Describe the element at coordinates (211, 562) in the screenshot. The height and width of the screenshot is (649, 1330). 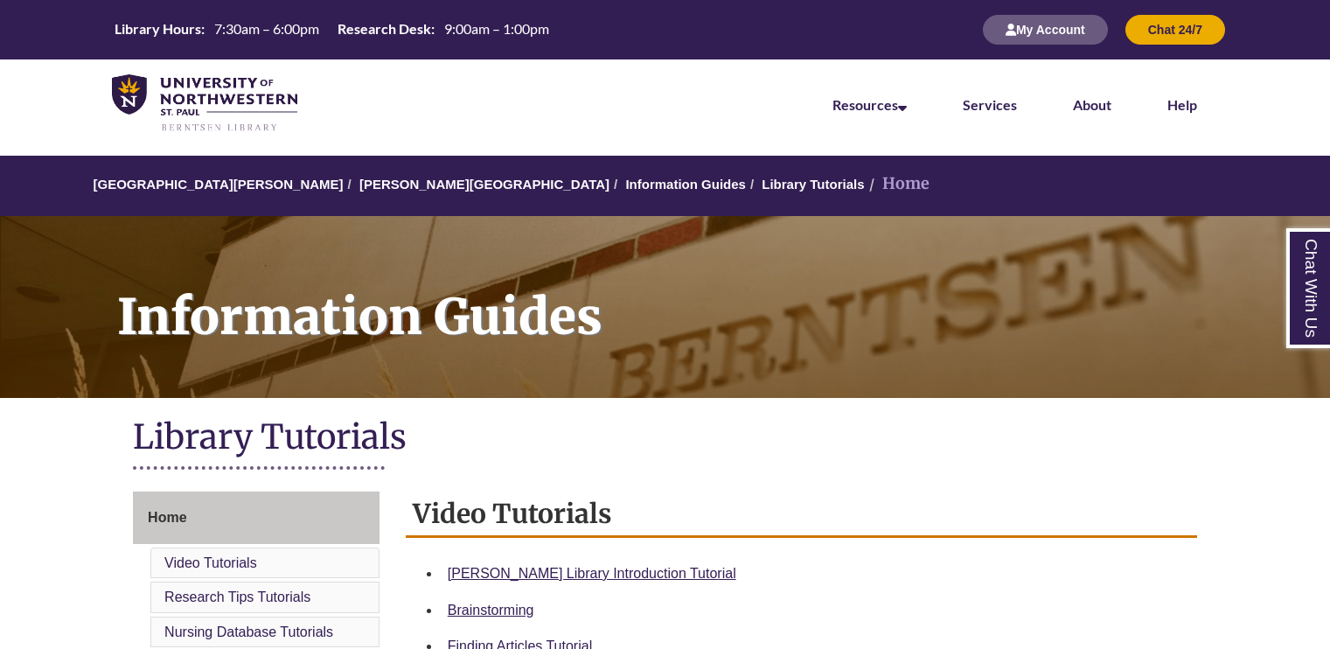
I see `a: Video Tutorials` at that location.